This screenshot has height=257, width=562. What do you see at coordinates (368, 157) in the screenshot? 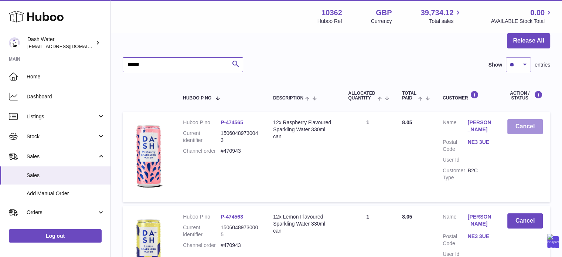
I see `td: 1` at bounding box center [368, 157].